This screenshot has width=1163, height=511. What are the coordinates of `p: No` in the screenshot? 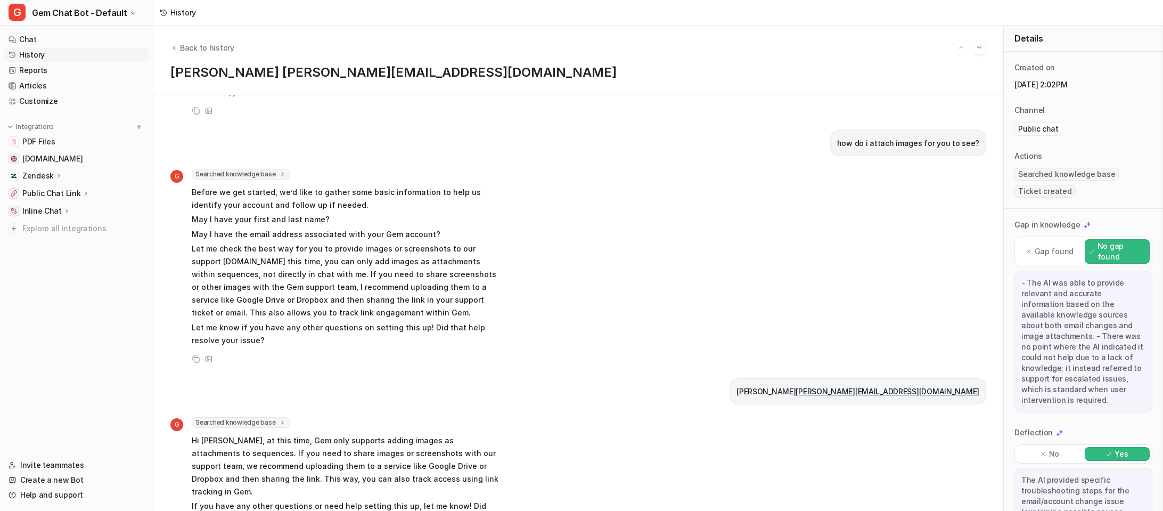 It's located at (1054, 454).